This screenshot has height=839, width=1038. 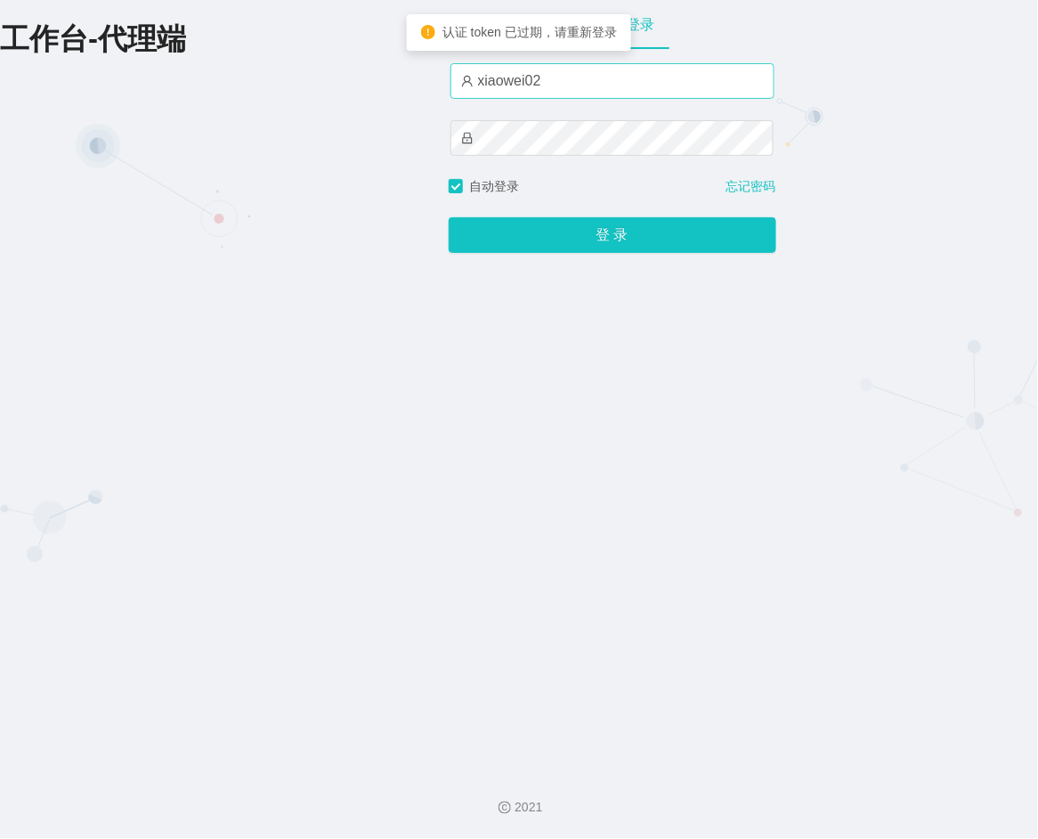 I want to click on input: 请输入, so click(x=612, y=81).